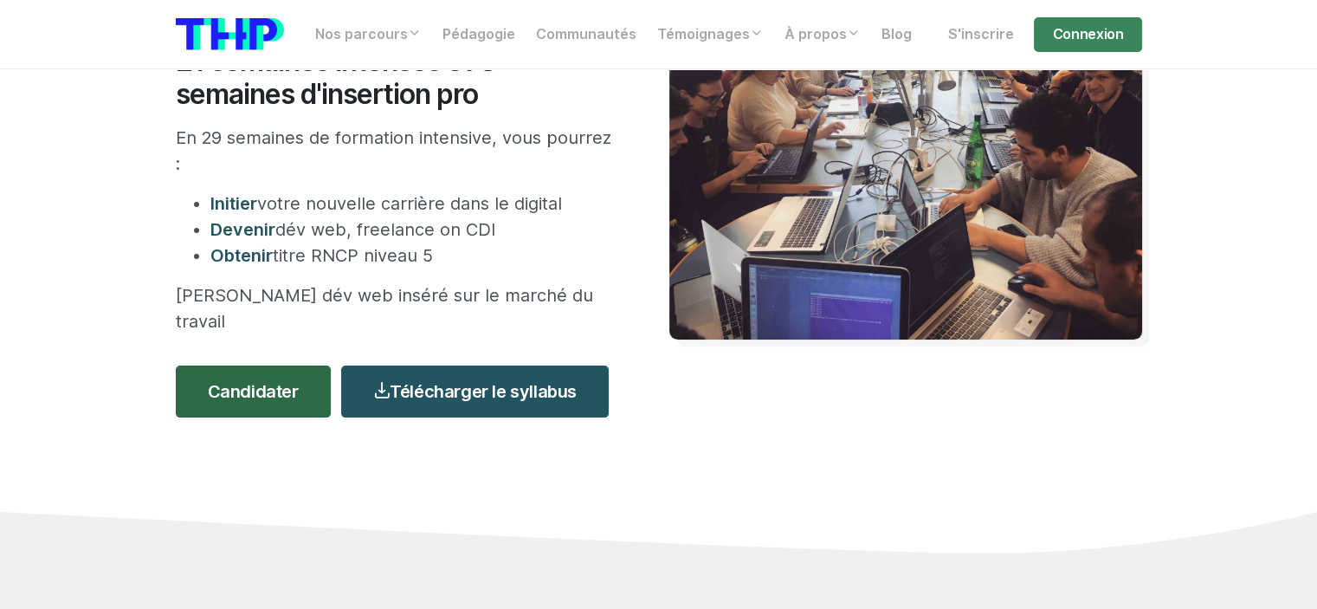 The image size is (1317, 609). I want to click on a: Candidater, so click(253, 391).